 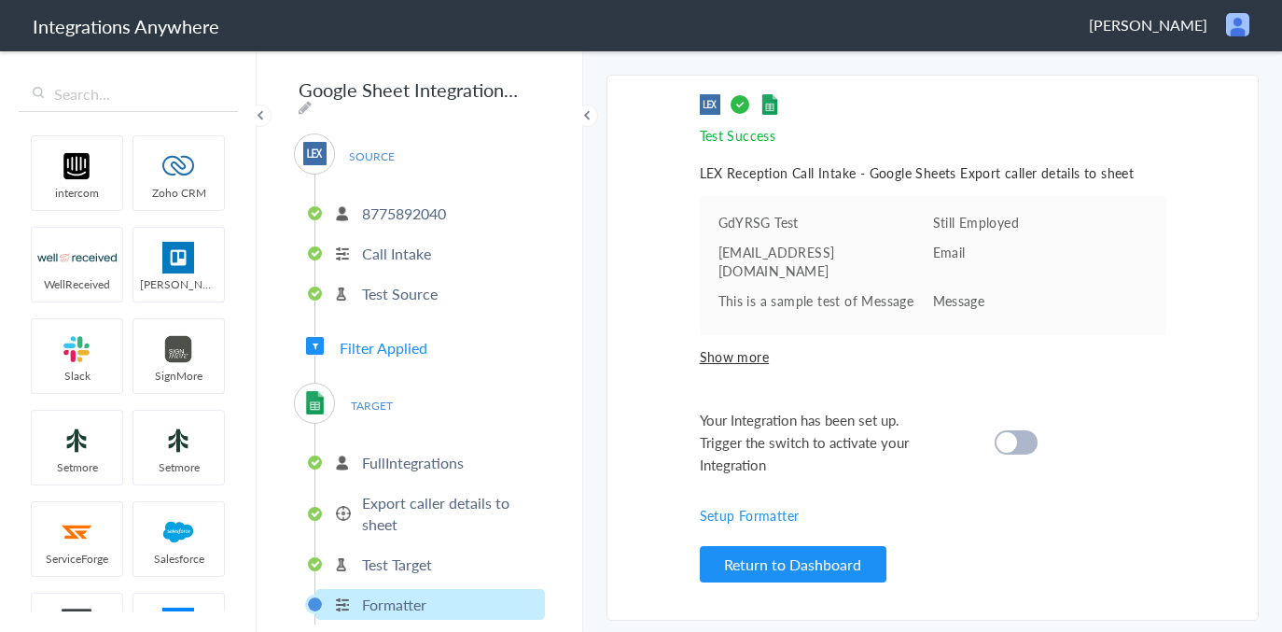 I want to click on p: FullIntegrations, so click(x=413, y=462).